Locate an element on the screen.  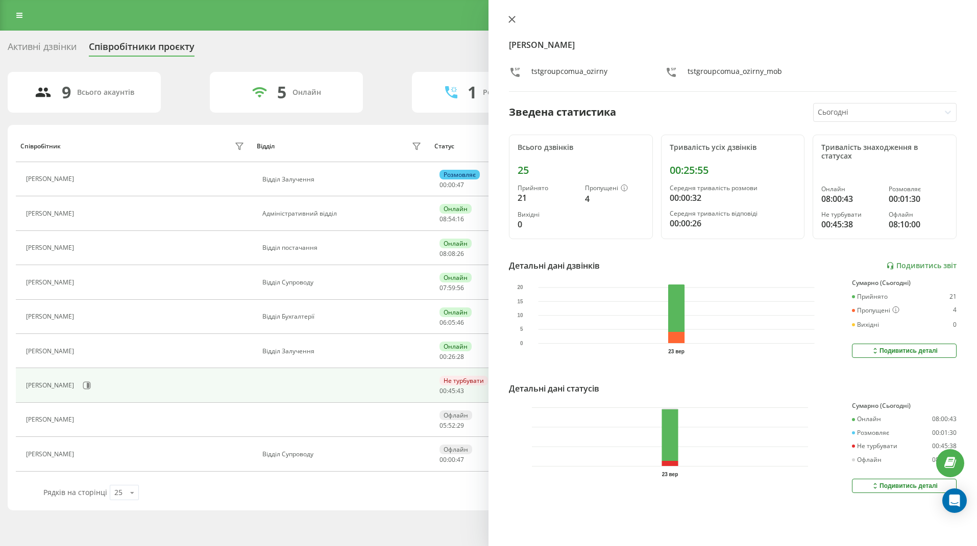
div: Вихідні is located at coordinates (547, 215).